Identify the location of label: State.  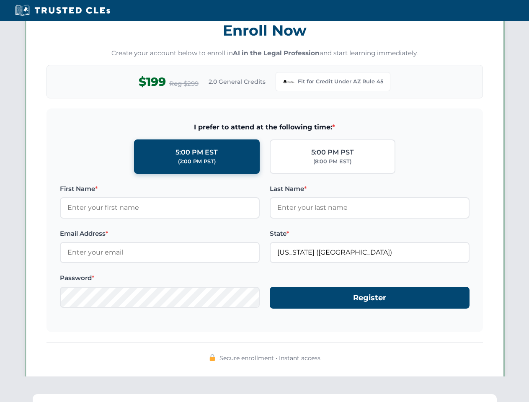
(370, 234).